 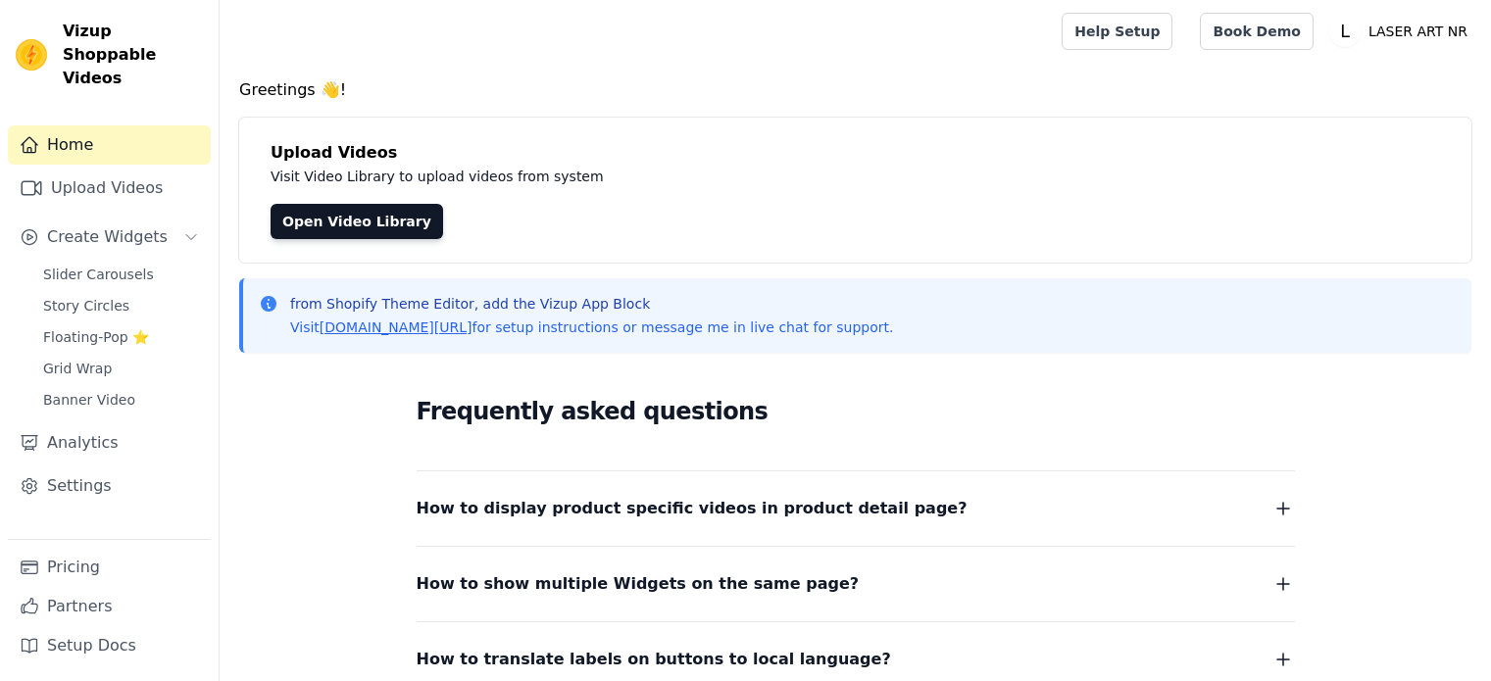 I want to click on a: Upload Videos, so click(x=109, y=188).